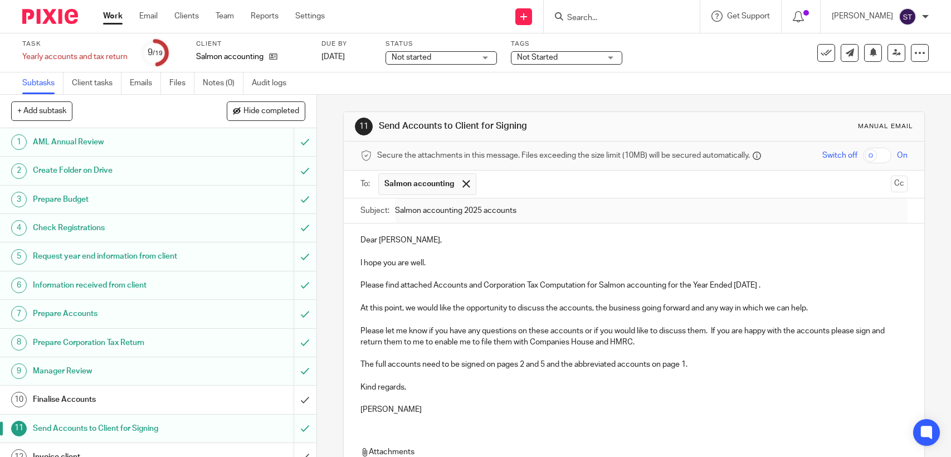  What do you see at coordinates (75, 57) in the screenshot?
I see `div: Yearly accounts and tax return` at bounding box center [75, 57].